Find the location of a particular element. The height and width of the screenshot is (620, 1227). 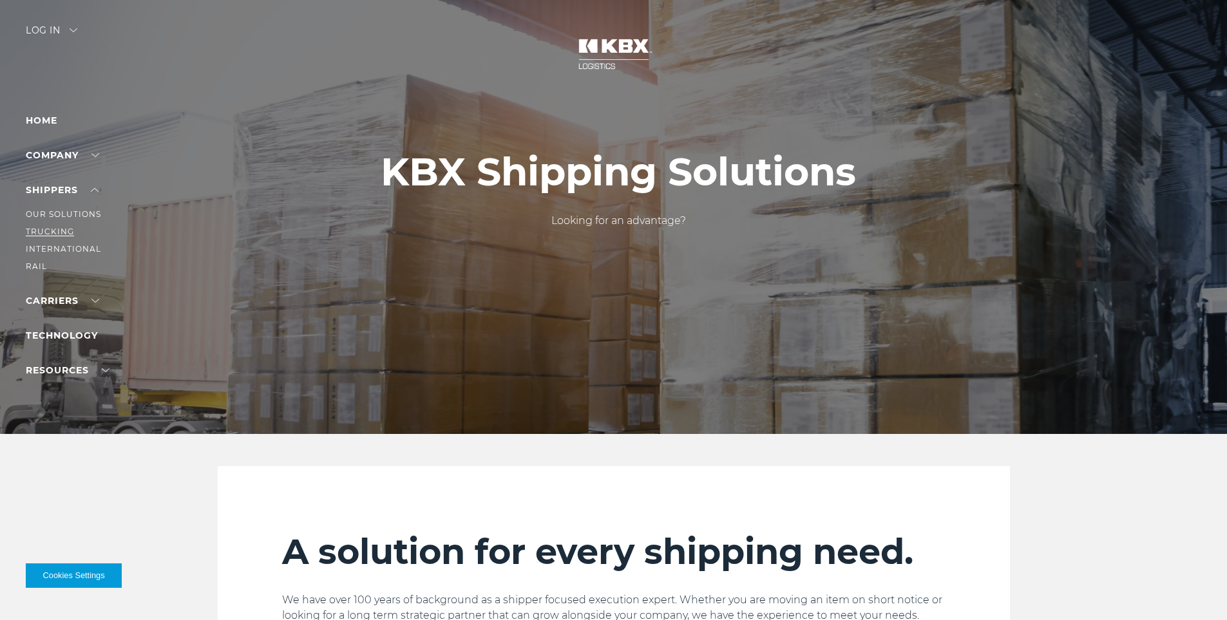

a: RAIL is located at coordinates (36, 266).